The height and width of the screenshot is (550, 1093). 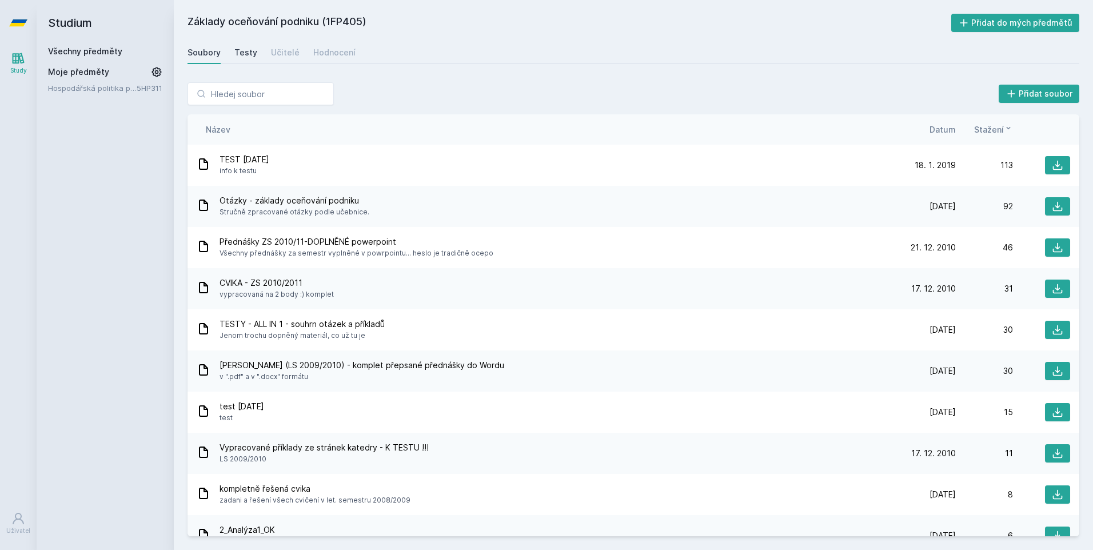 I want to click on span: LS 2009/2010, so click(x=324, y=459).